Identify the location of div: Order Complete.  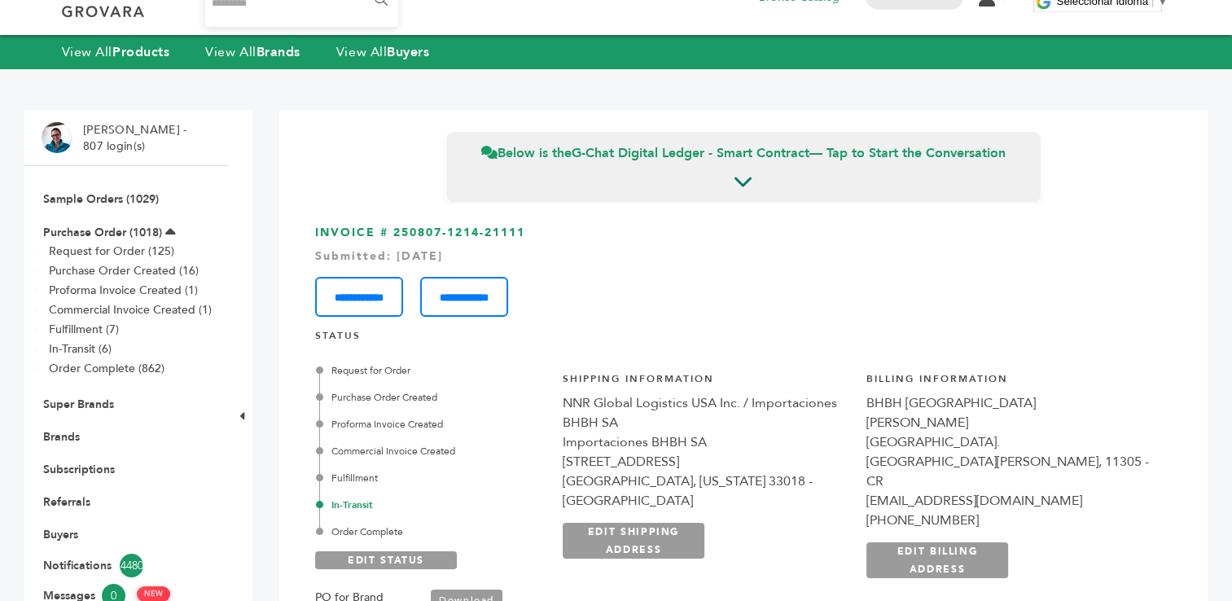
(432, 532).